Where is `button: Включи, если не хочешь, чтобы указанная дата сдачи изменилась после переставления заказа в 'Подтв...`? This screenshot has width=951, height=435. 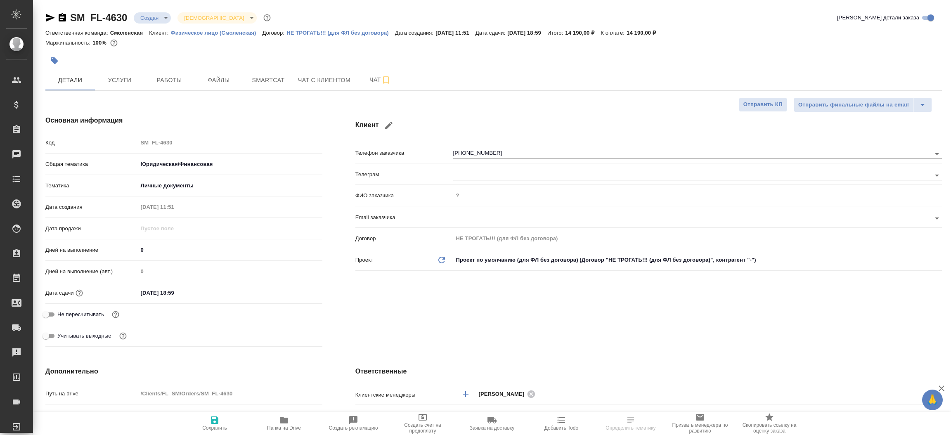
button: Включи, если не хочешь, чтобы указанная дата сдачи изменилась после переставления заказа в 'Подтв... is located at coordinates (116, 314).